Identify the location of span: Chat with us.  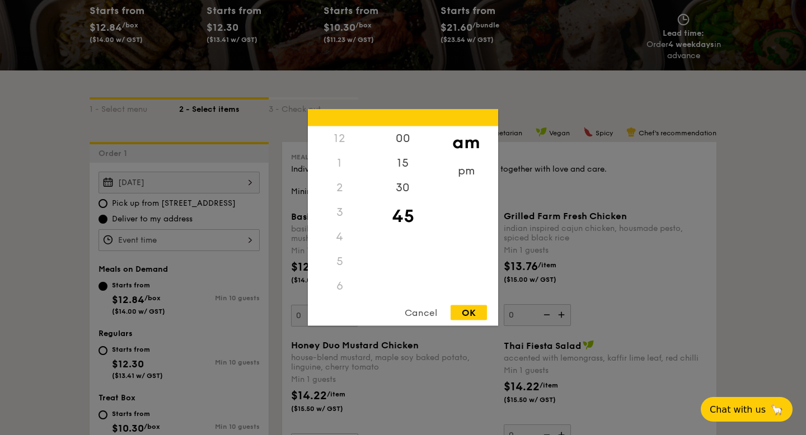
(738, 410).